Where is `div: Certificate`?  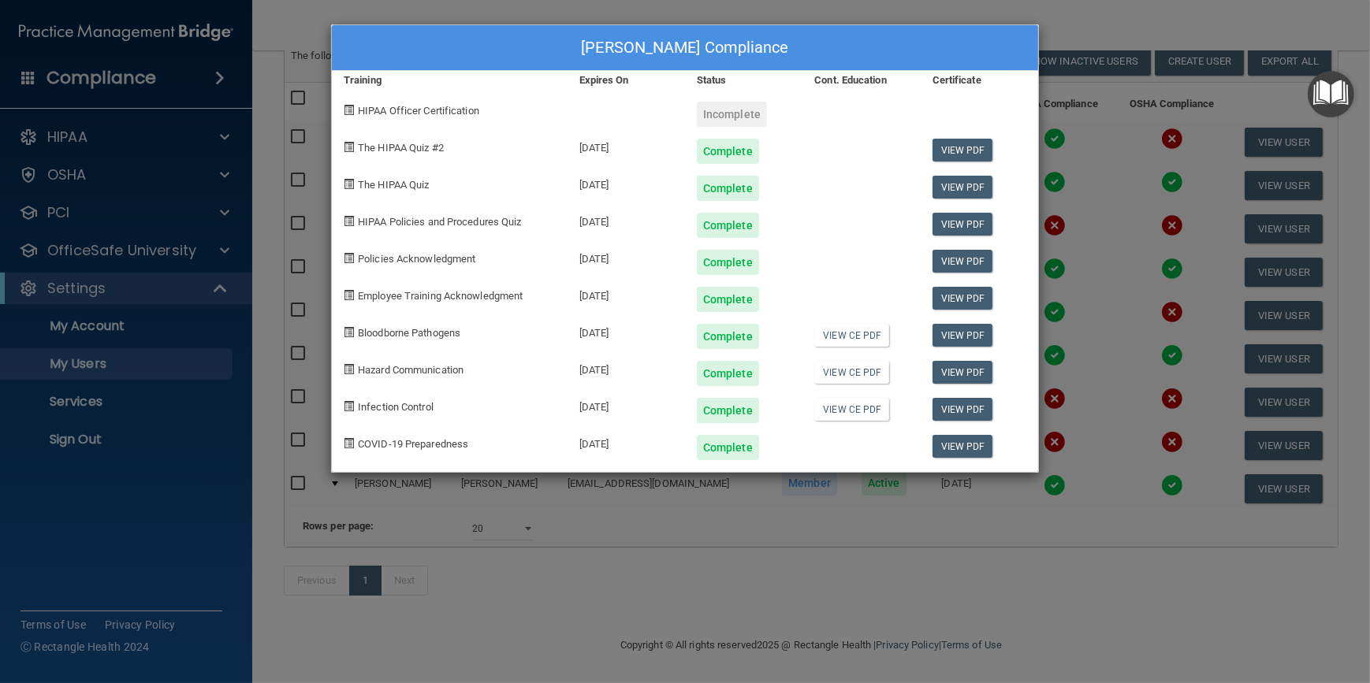
div: Certificate is located at coordinates (979, 80).